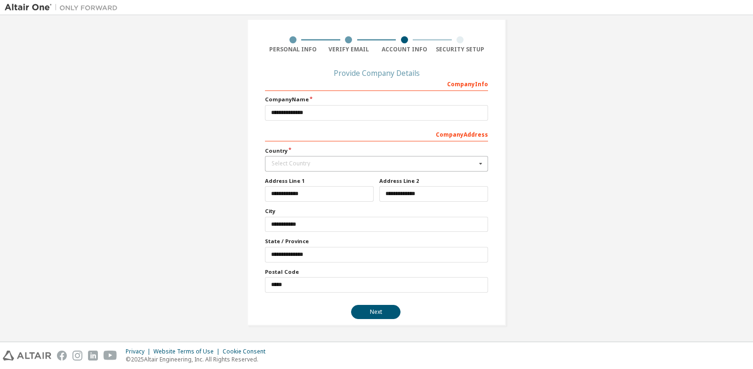 Image resolution: width=753 pixels, height=369 pixels. Describe the element at coordinates (377, 272) in the screenshot. I see `label: Postal Code` at that location.